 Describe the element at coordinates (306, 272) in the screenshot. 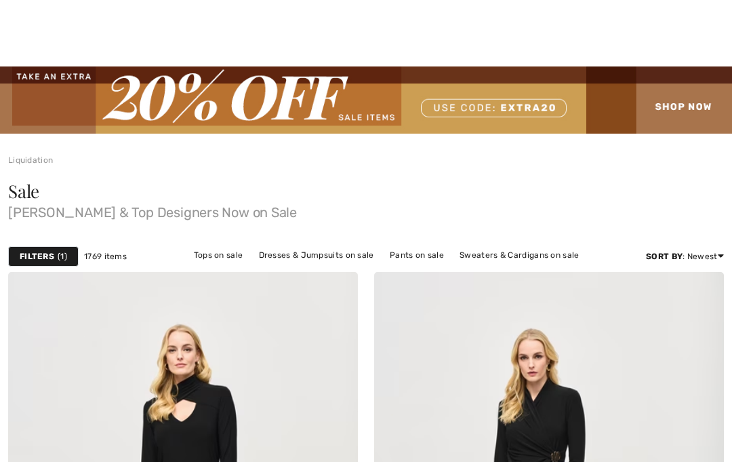

I see `a: Jackets & Blazers on sale` at that location.